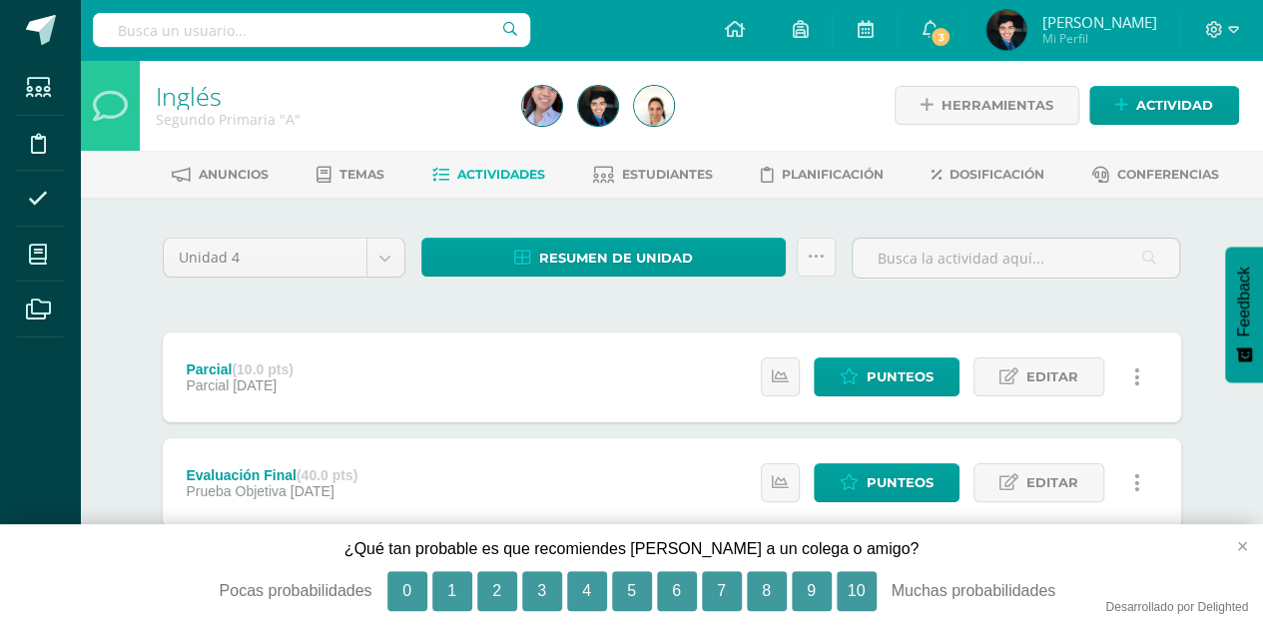 The width and height of the screenshot is (1263, 630). Describe the element at coordinates (1098, 38) in the screenshot. I see `span: Mi Perfil` at that location.